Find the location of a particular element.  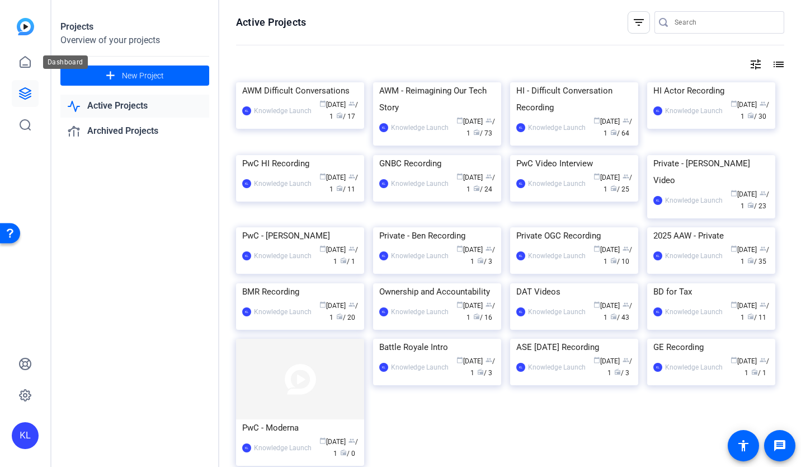

div: DAT Videos is located at coordinates (574, 292).